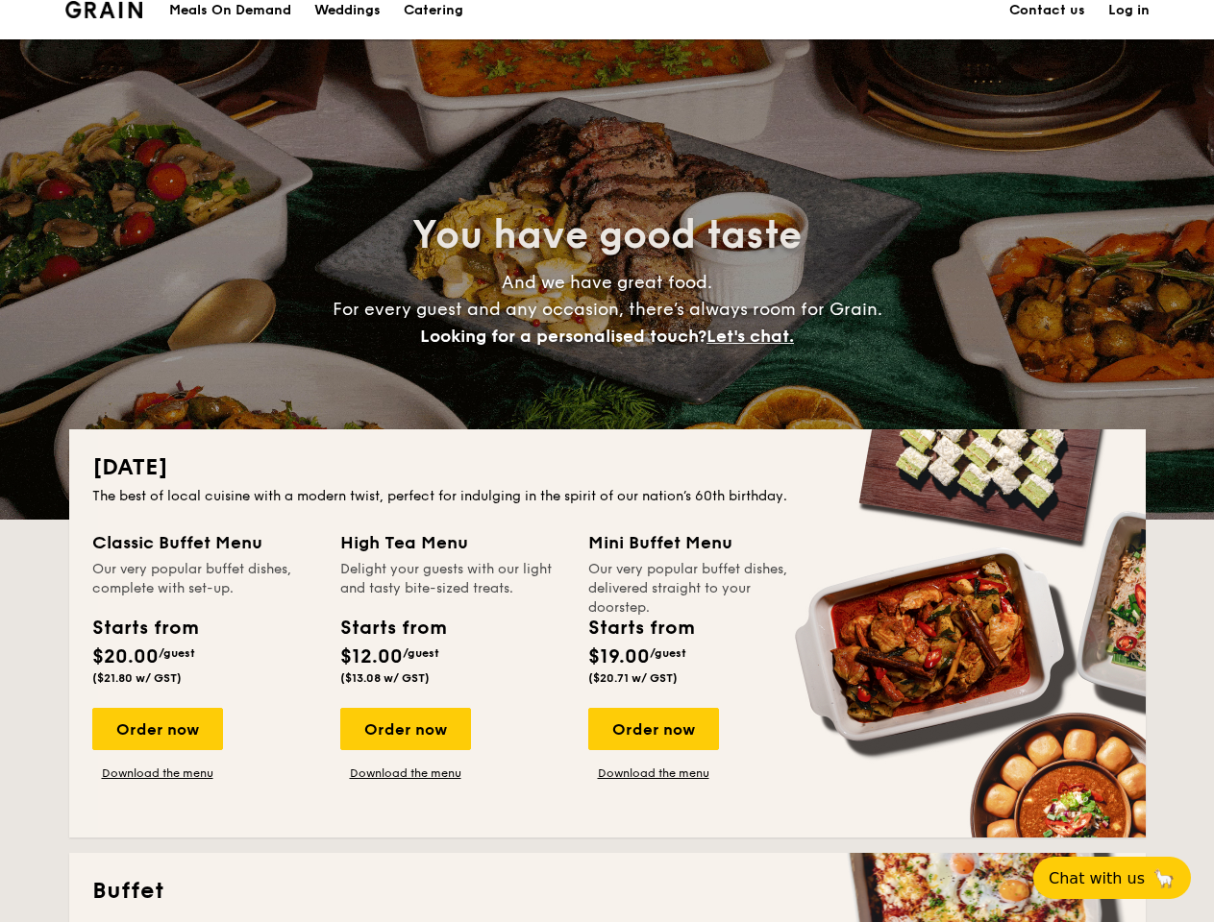 This screenshot has width=1214, height=922. Describe the element at coordinates (607, 309) in the screenshot. I see `span: And we have great food. For every guest and any occasion, there’s always room for Grain.` at that location.